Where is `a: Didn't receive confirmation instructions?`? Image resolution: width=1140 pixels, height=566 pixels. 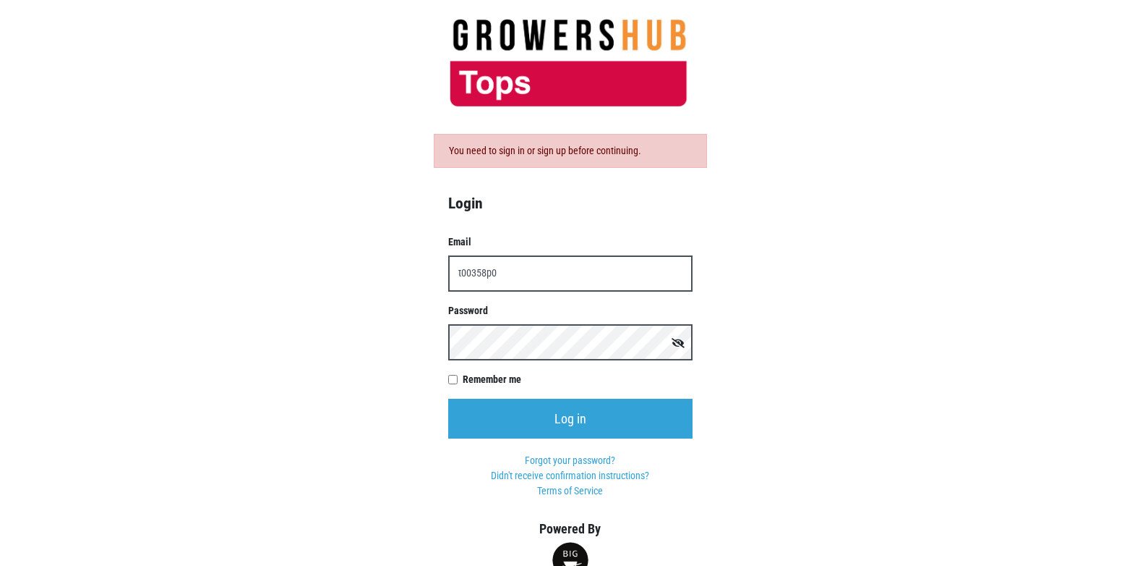 a: Didn't receive confirmation instructions? is located at coordinates (570, 475).